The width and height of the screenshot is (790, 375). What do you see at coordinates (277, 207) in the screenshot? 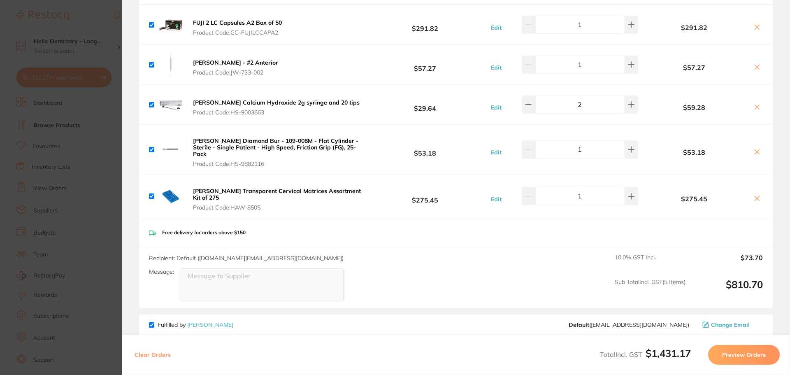
I see `span: Product Code: HAW-850S` at bounding box center [277, 207].